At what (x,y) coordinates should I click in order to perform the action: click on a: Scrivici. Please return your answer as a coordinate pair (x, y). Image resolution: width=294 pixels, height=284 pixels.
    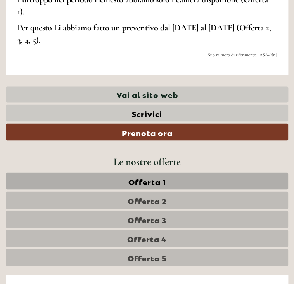
    Looking at the image, I should click on (147, 113).